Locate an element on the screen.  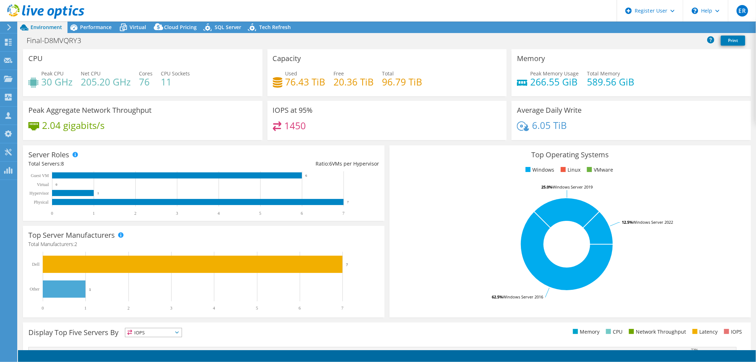
div: Total Servers: is located at coordinates (116, 164).